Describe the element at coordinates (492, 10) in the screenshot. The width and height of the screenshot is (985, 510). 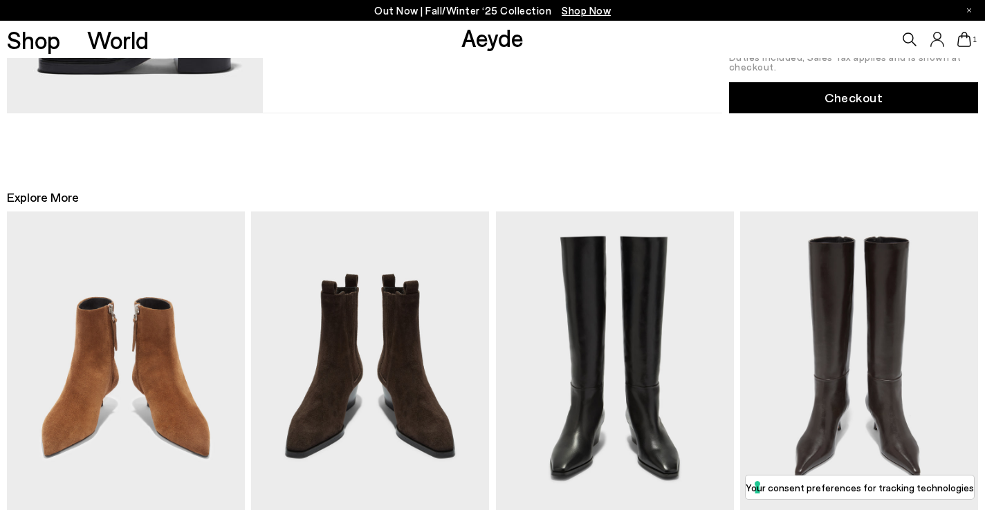
I see `p: Out Now | Fall/Winter ‘25 Collection` at that location.